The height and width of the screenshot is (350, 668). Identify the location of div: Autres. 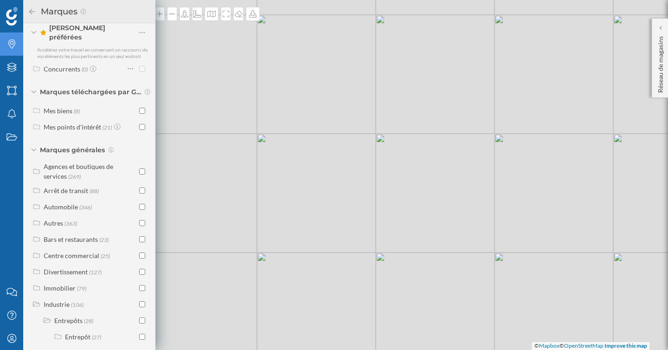
(53, 223).